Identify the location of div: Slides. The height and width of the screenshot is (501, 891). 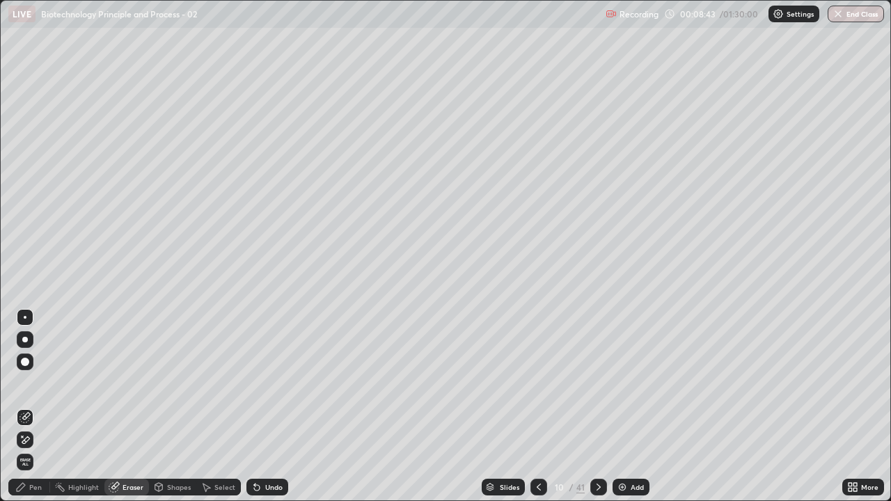
(509, 487).